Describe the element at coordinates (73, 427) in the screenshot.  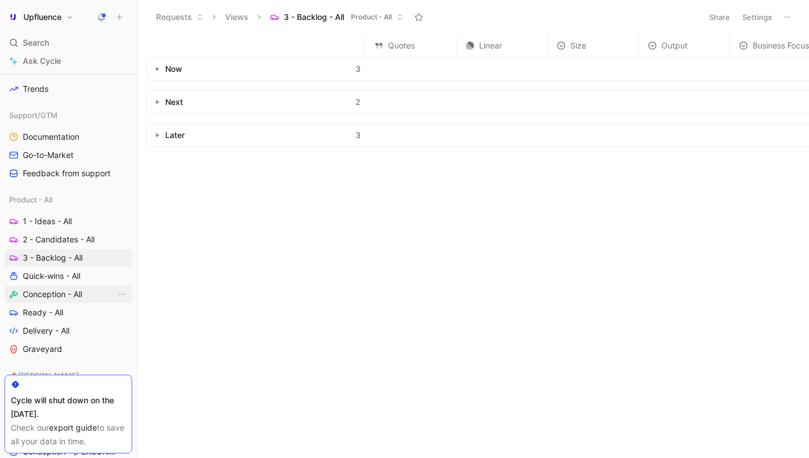
I see `a: export guide` at that location.